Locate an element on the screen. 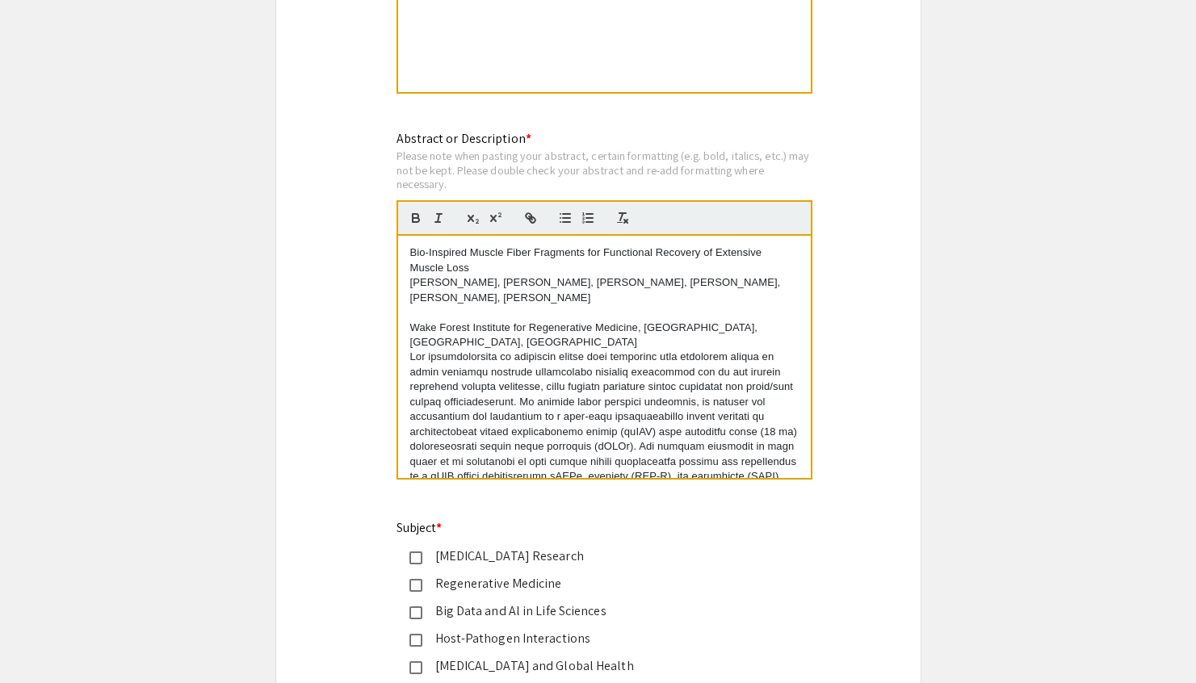  div: Please note when pasting your abstract, certain formatting (e.g. bold, italics, etc.) may not be ... is located at coordinates (604, 170).